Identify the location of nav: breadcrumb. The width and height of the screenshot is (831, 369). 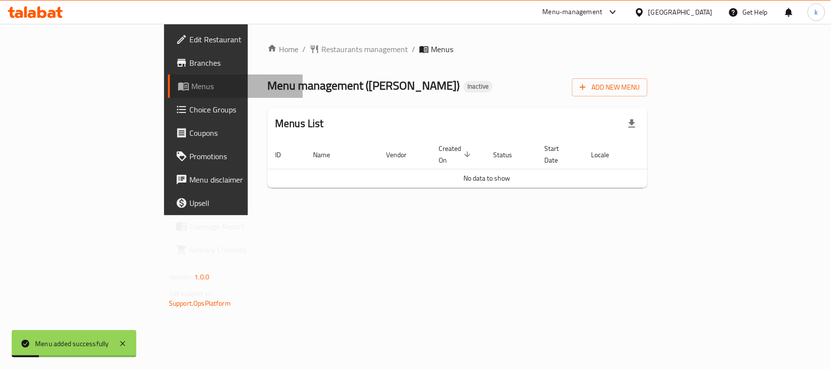
(457, 49).